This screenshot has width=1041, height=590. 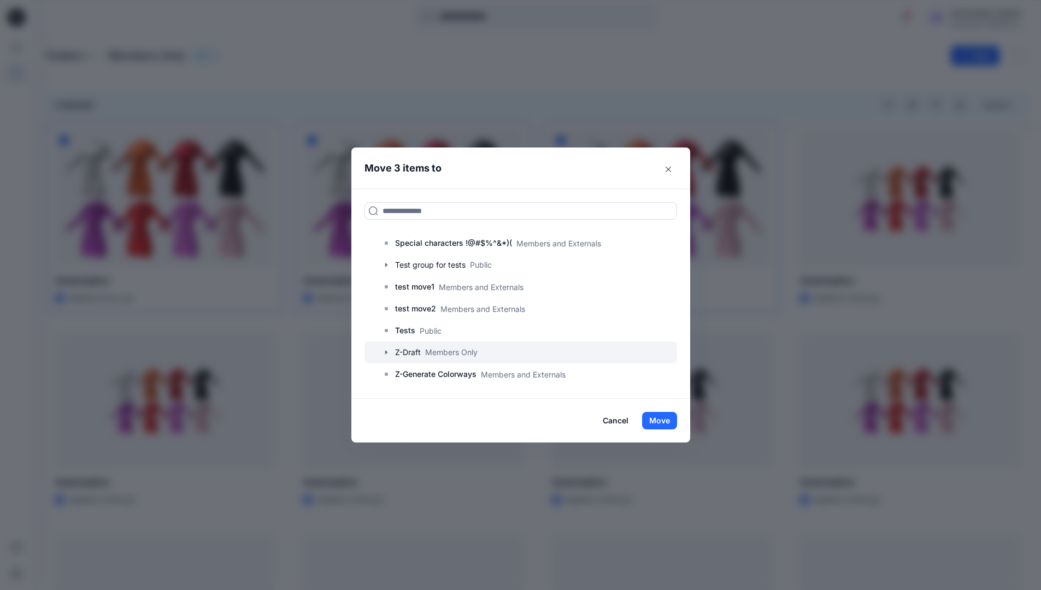 What do you see at coordinates (405, 330) in the screenshot?
I see `p: Tests` at bounding box center [405, 330].